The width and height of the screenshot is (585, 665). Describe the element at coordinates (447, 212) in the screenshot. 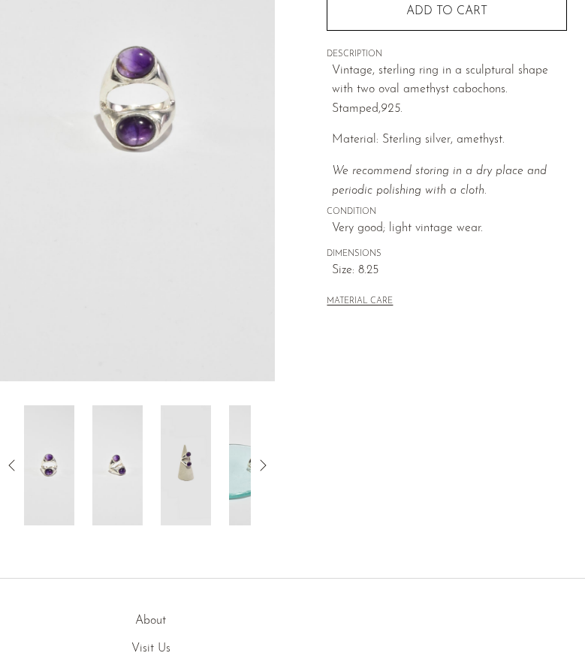

I see `span: CONDITION` at that location.